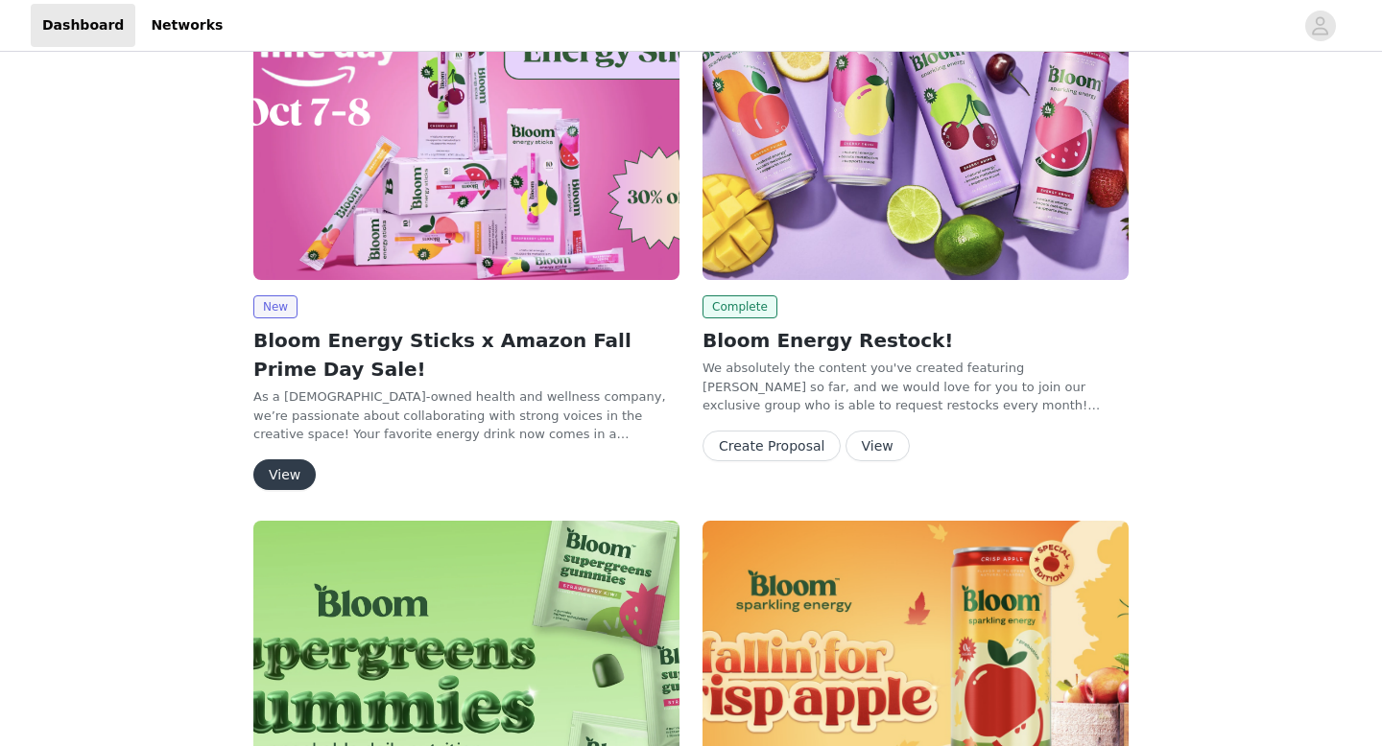  I want to click on h2: Bloom Energy Sticks x Amazon Fall Prime Day Sale!, so click(466, 355).